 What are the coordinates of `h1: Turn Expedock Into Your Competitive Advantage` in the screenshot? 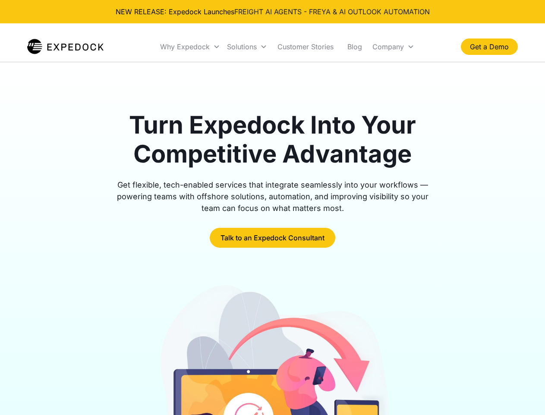 It's located at (273, 139).